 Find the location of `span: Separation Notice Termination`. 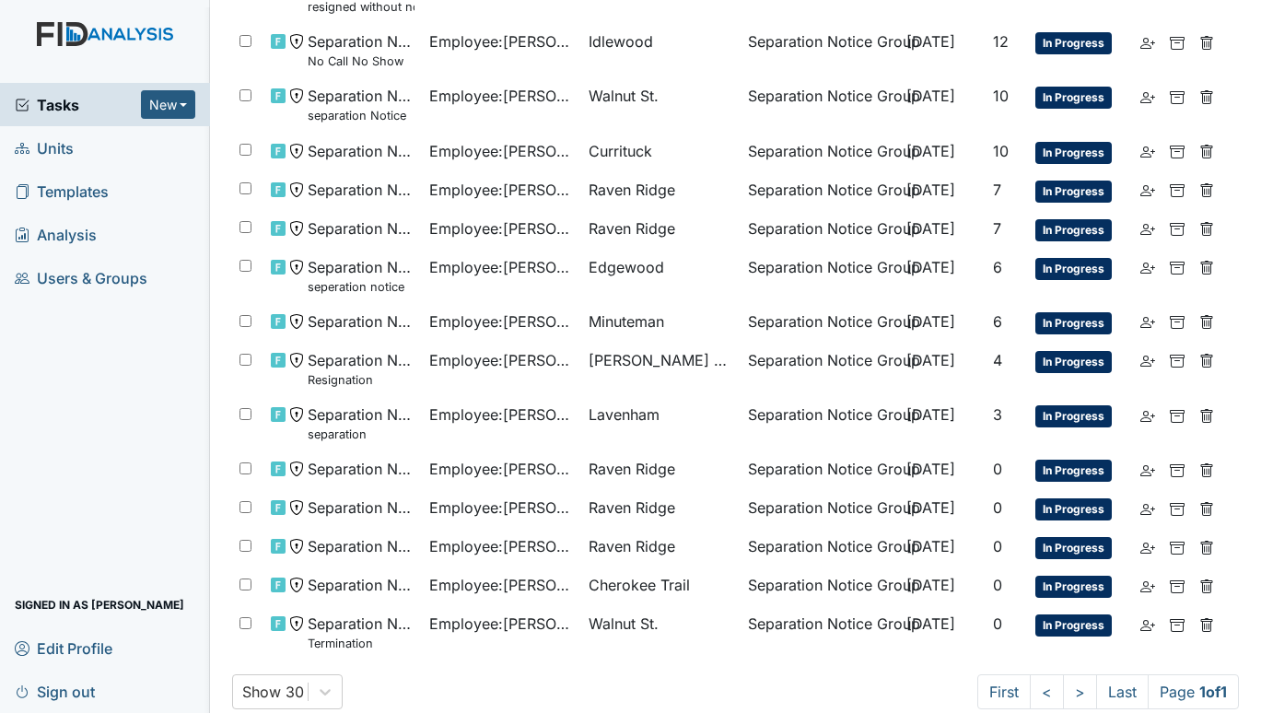

span: Separation Notice Termination is located at coordinates (361, 632).